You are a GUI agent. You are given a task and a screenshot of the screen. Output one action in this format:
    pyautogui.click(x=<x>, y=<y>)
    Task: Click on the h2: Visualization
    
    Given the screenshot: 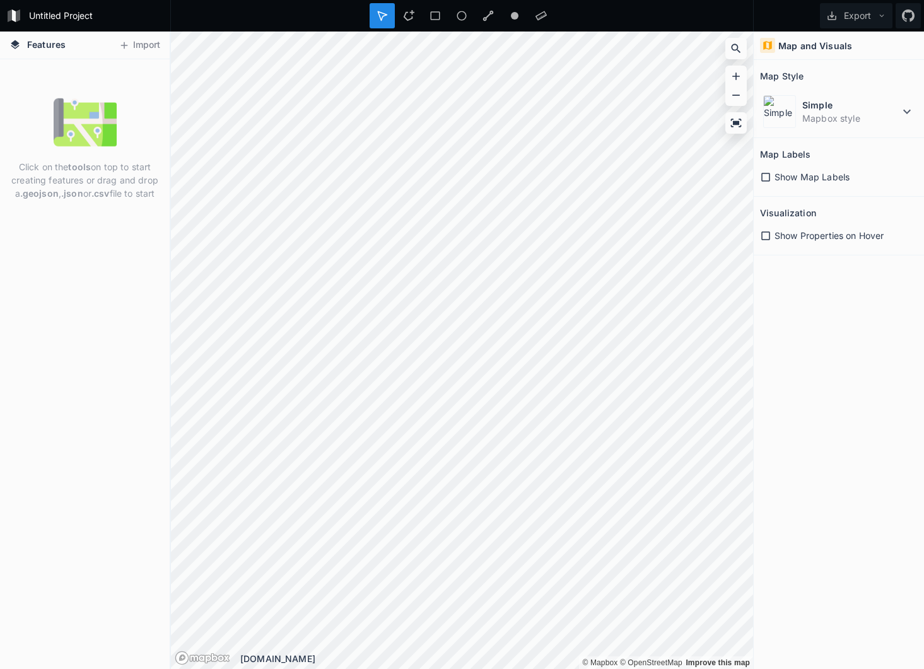 What is the action you would take?
    pyautogui.click(x=788, y=213)
    